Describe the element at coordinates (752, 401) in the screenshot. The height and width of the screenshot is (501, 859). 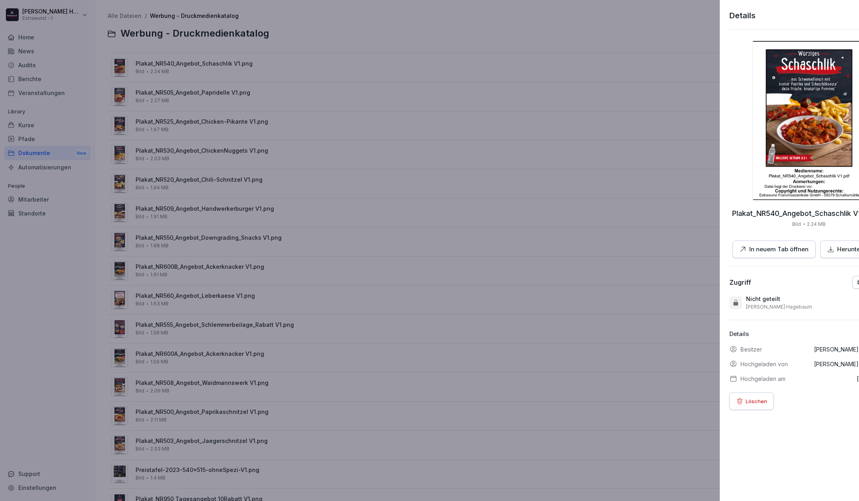
I see `button: Löschen` at that location.